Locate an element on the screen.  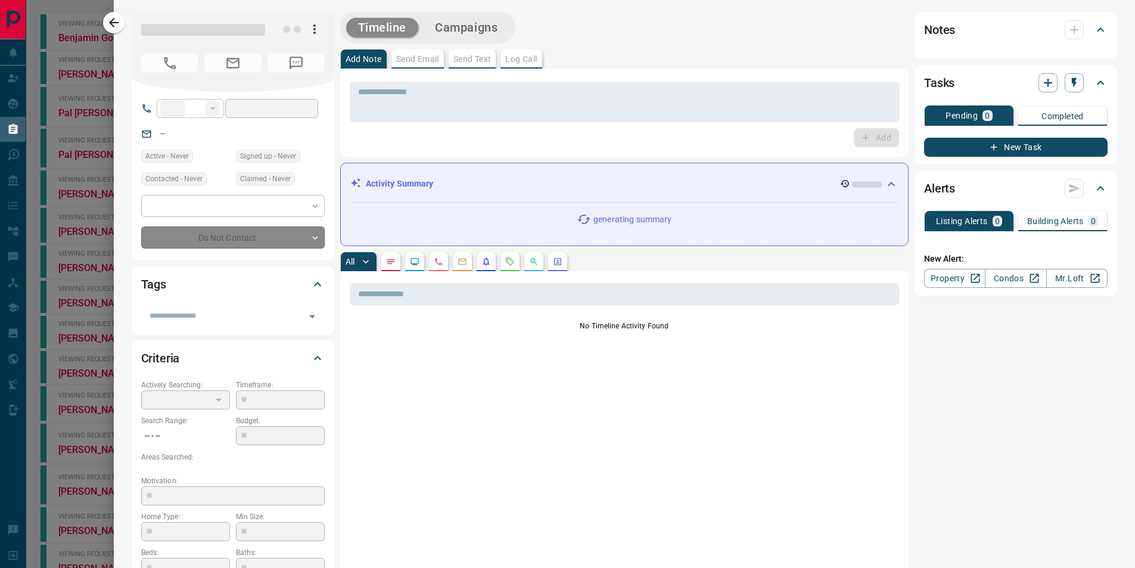
div: Activity Summary is located at coordinates (625, 184).